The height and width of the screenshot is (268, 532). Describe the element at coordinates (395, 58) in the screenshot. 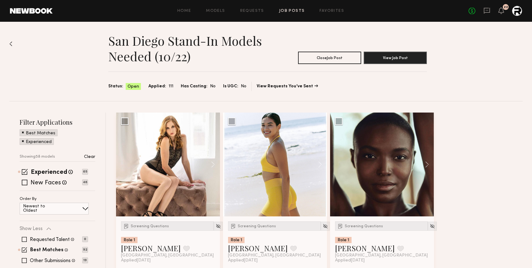

I see `button: View Job Post` at that location.